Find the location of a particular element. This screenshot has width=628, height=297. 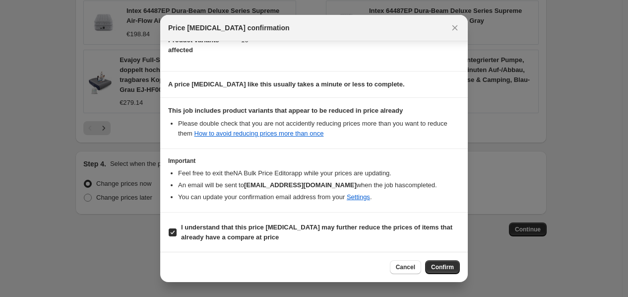

li: You can update your confirmation email address from your . is located at coordinates (319, 197).